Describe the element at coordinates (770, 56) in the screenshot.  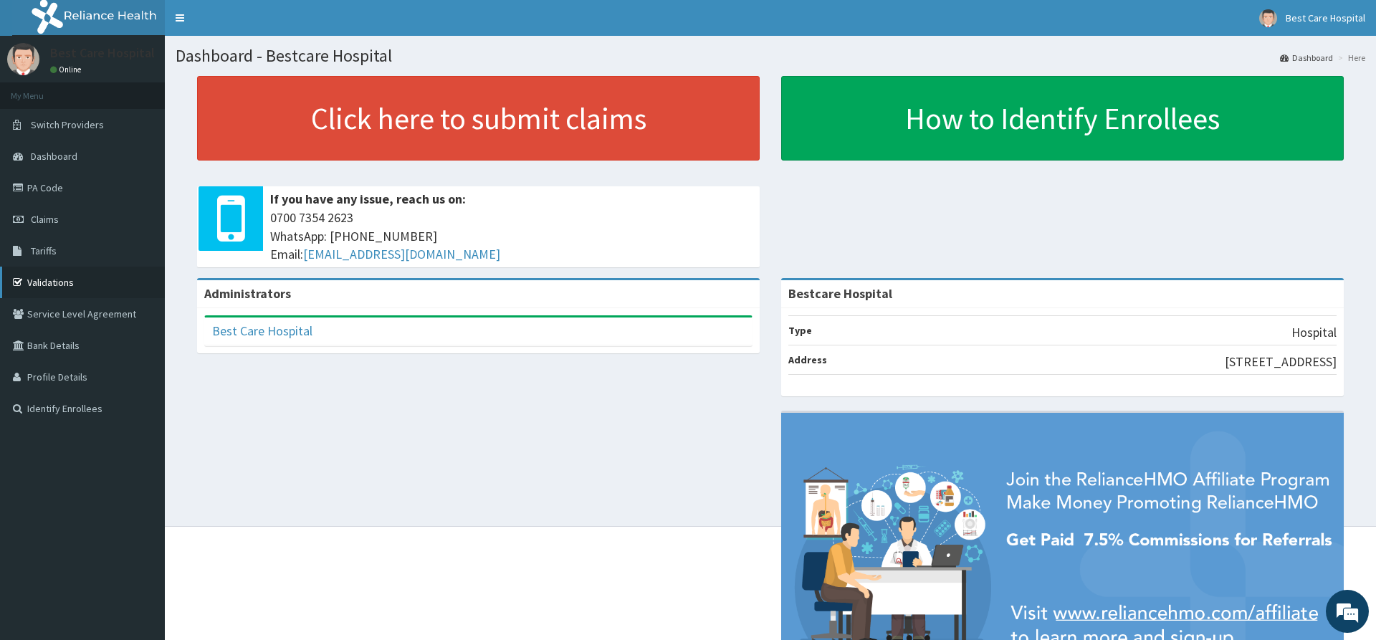
I see `h1: Dashboard - Bestcare Hospital` at that location.